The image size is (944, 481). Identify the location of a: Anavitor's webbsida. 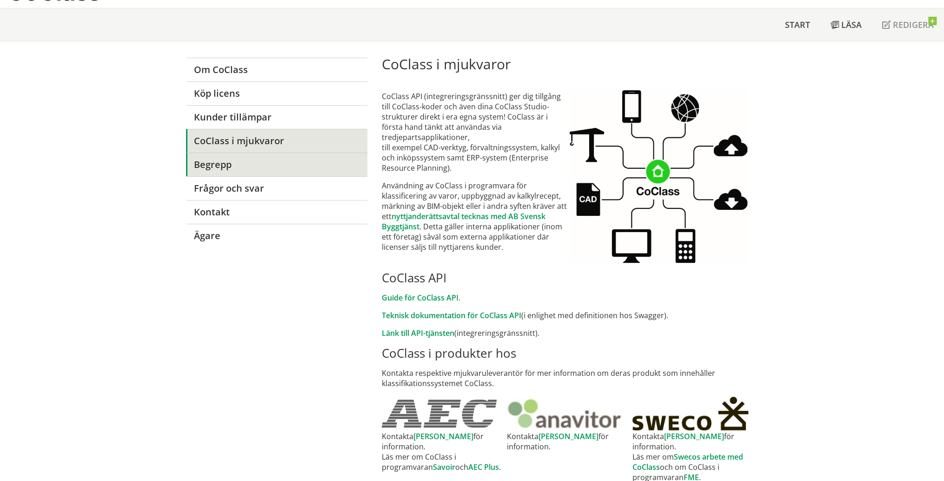
(569, 413).